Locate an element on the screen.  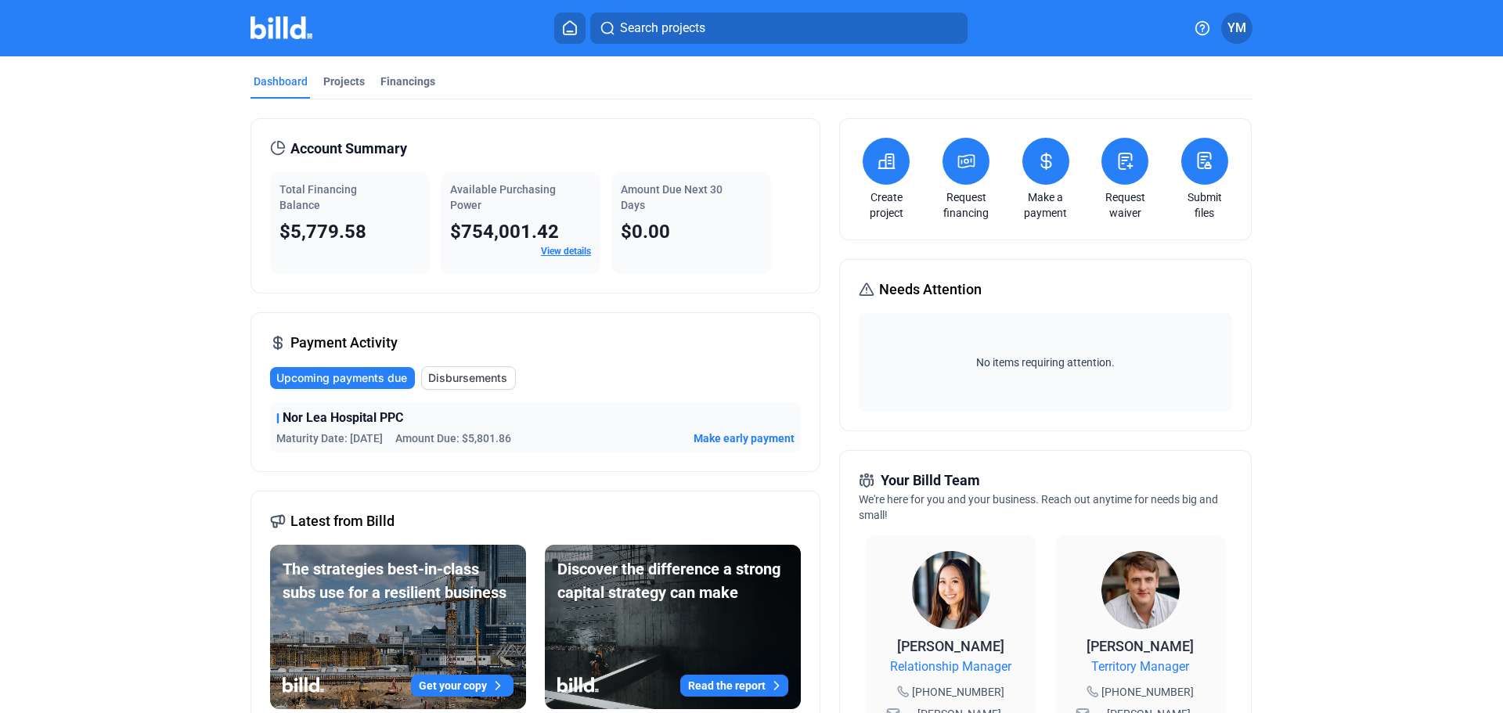
div: Projects is located at coordinates (344, 81).